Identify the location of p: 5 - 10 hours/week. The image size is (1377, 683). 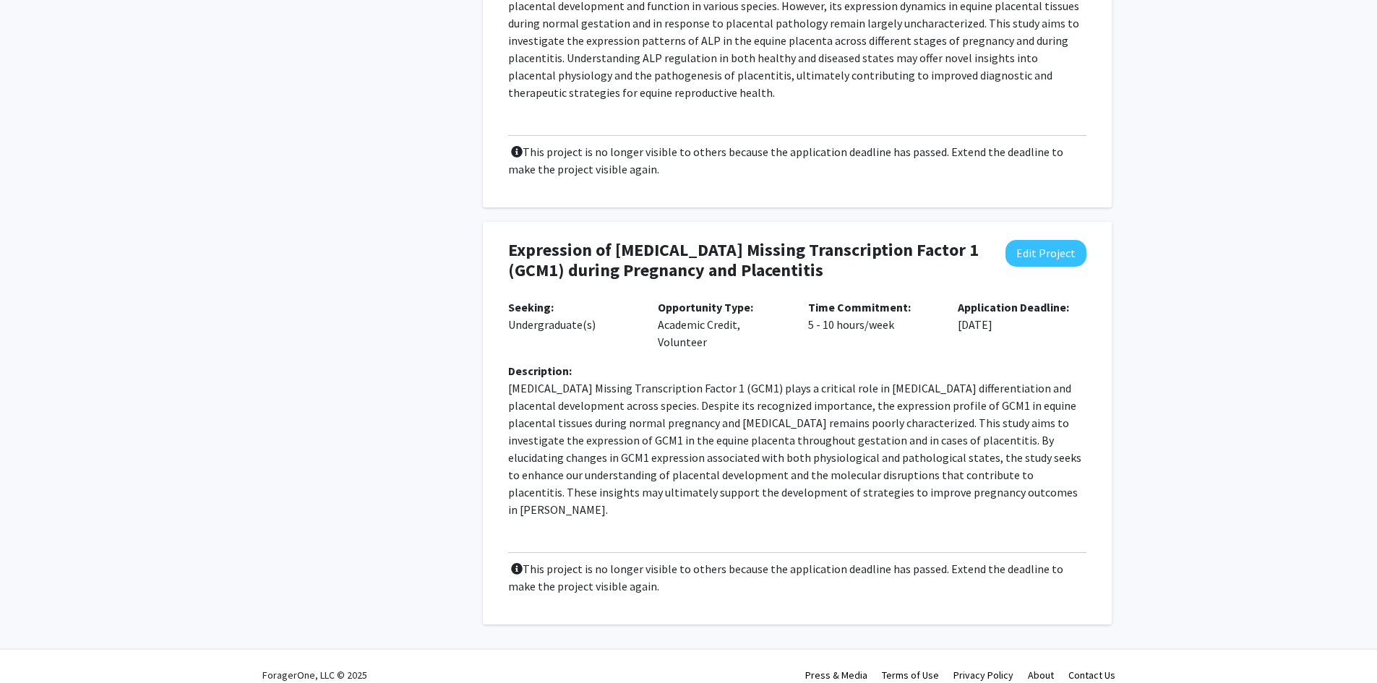
(872, 316).